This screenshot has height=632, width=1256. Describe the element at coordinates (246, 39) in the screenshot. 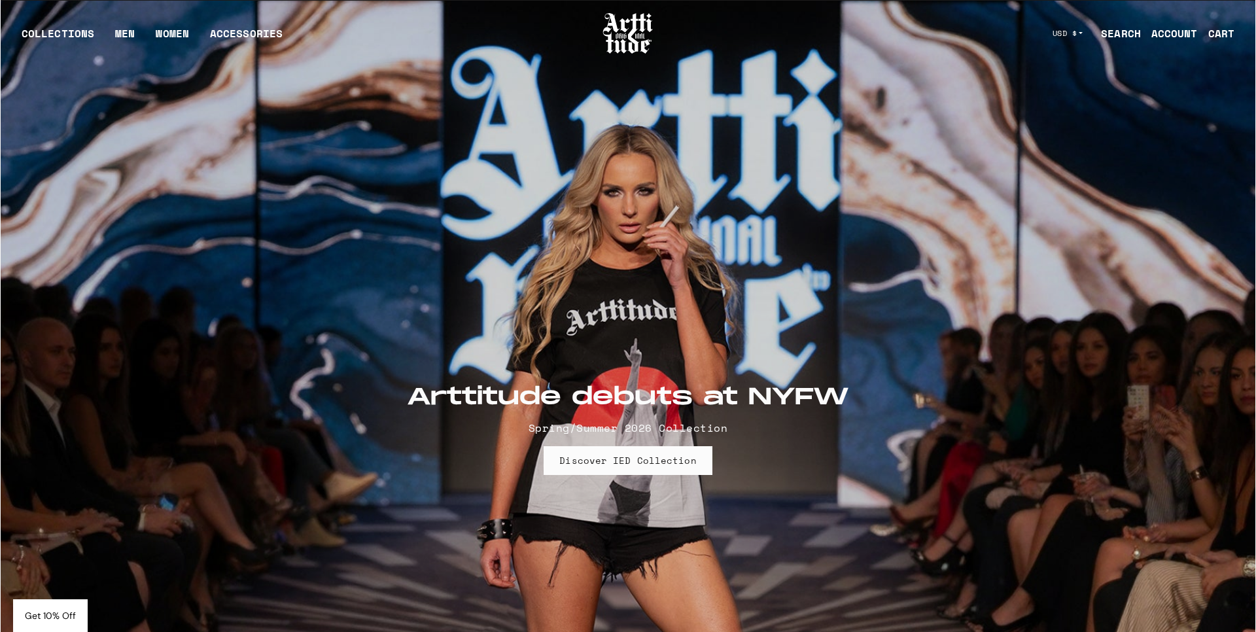

I see `div: ACCESSORIES` at that location.